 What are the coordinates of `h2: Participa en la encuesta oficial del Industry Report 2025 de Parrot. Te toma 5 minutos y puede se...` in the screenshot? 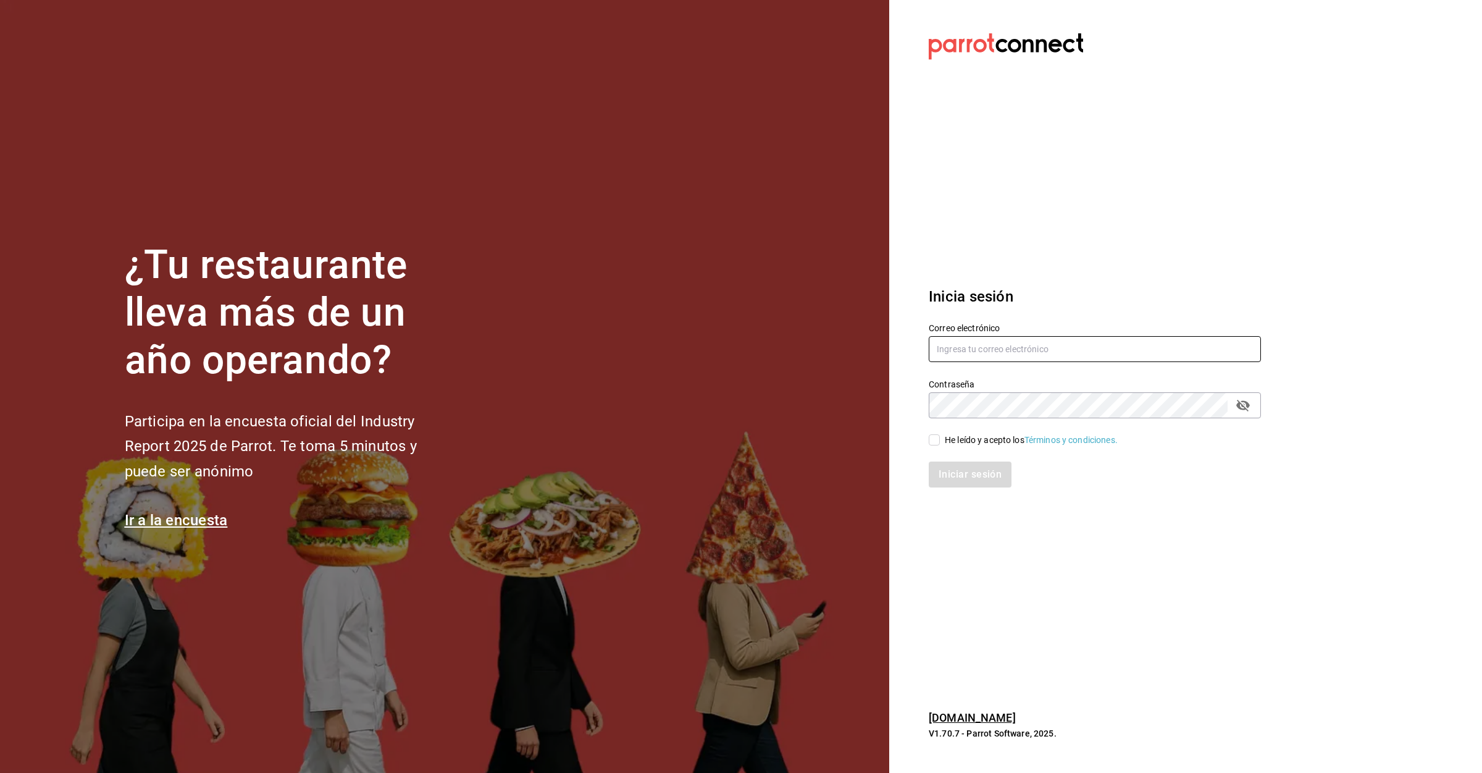 It's located at (292, 447).